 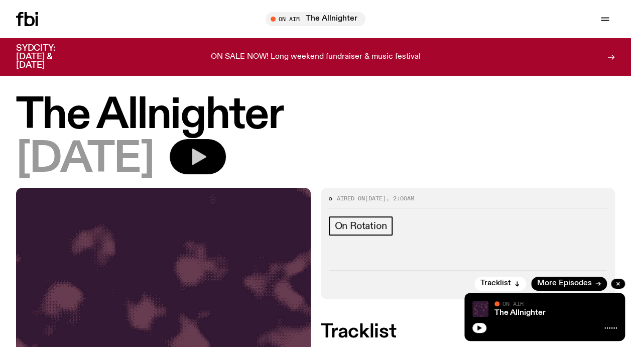 What do you see at coordinates (351, 198) in the screenshot?
I see `span: Aired on` at bounding box center [351, 198].